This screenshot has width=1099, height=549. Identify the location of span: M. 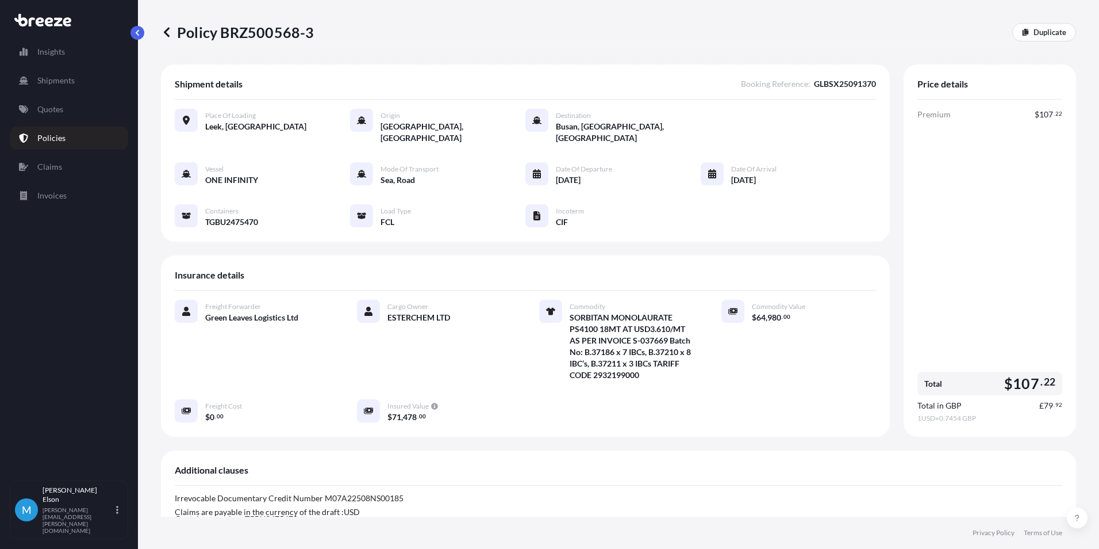
(26, 509).